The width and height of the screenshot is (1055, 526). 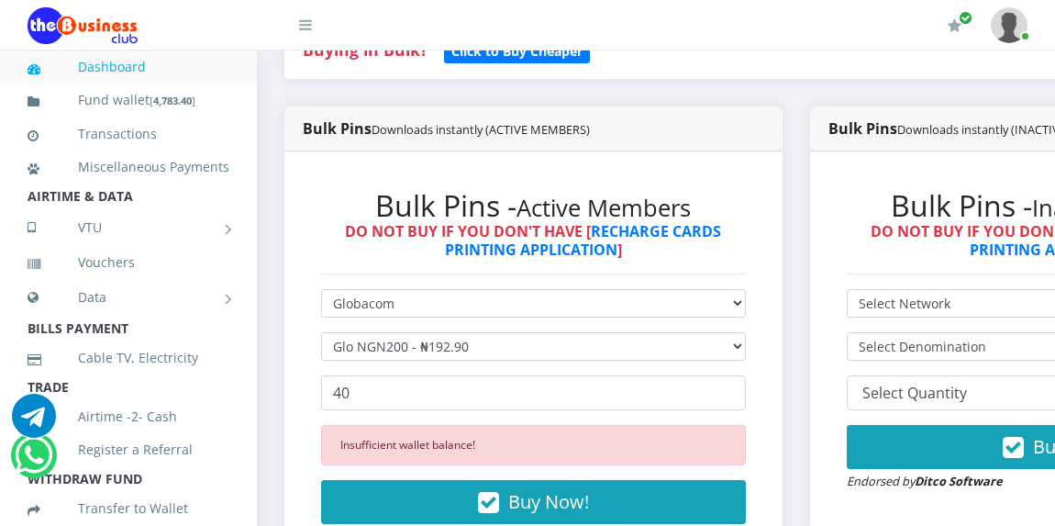 What do you see at coordinates (533, 445) in the screenshot?
I see `div: Insufficient wallet balance!` at bounding box center [533, 445].